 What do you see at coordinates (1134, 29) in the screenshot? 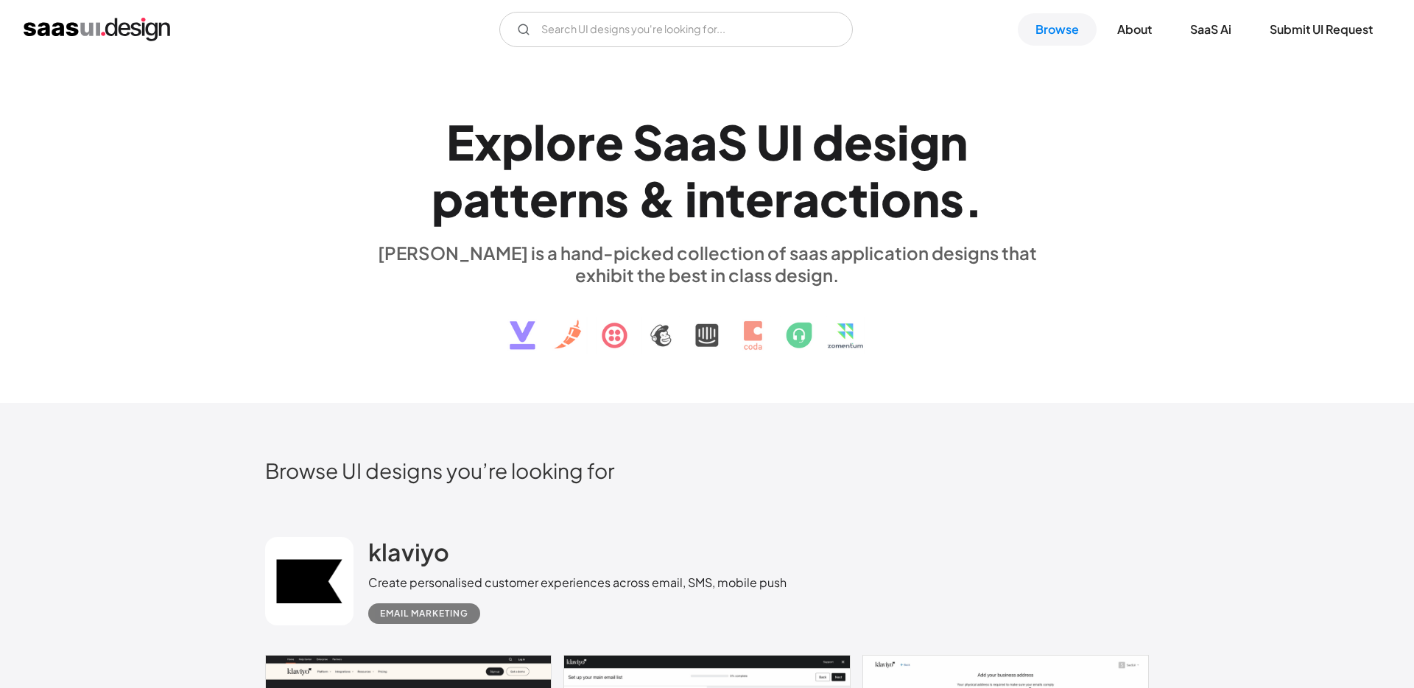
I see `a: About` at bounding box center [1134, 29].